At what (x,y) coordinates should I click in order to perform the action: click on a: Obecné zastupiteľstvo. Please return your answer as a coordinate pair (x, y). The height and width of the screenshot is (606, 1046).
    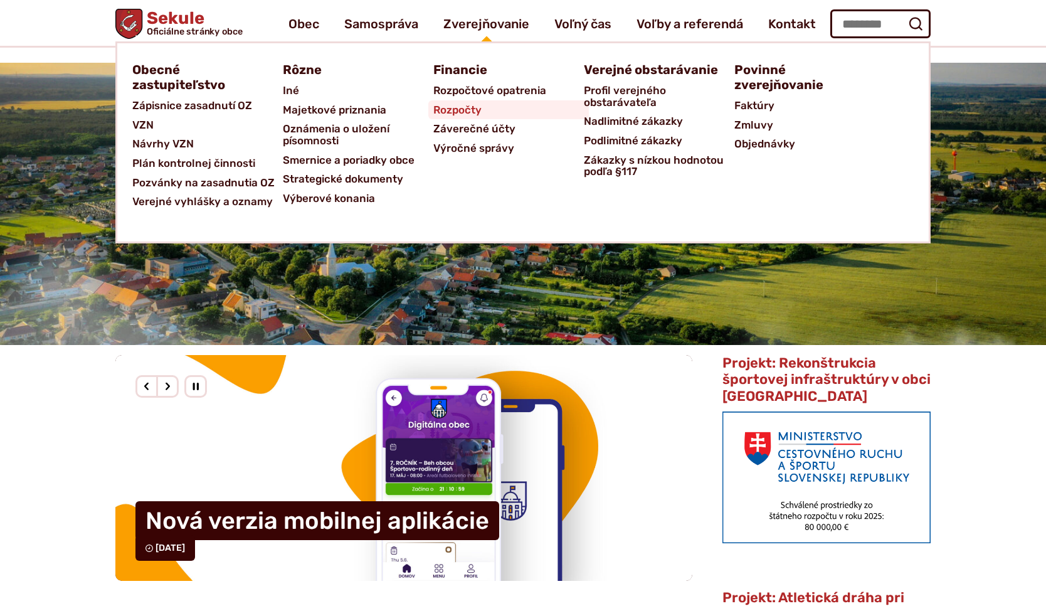
    Looking at the image, I should click on (200, 77).